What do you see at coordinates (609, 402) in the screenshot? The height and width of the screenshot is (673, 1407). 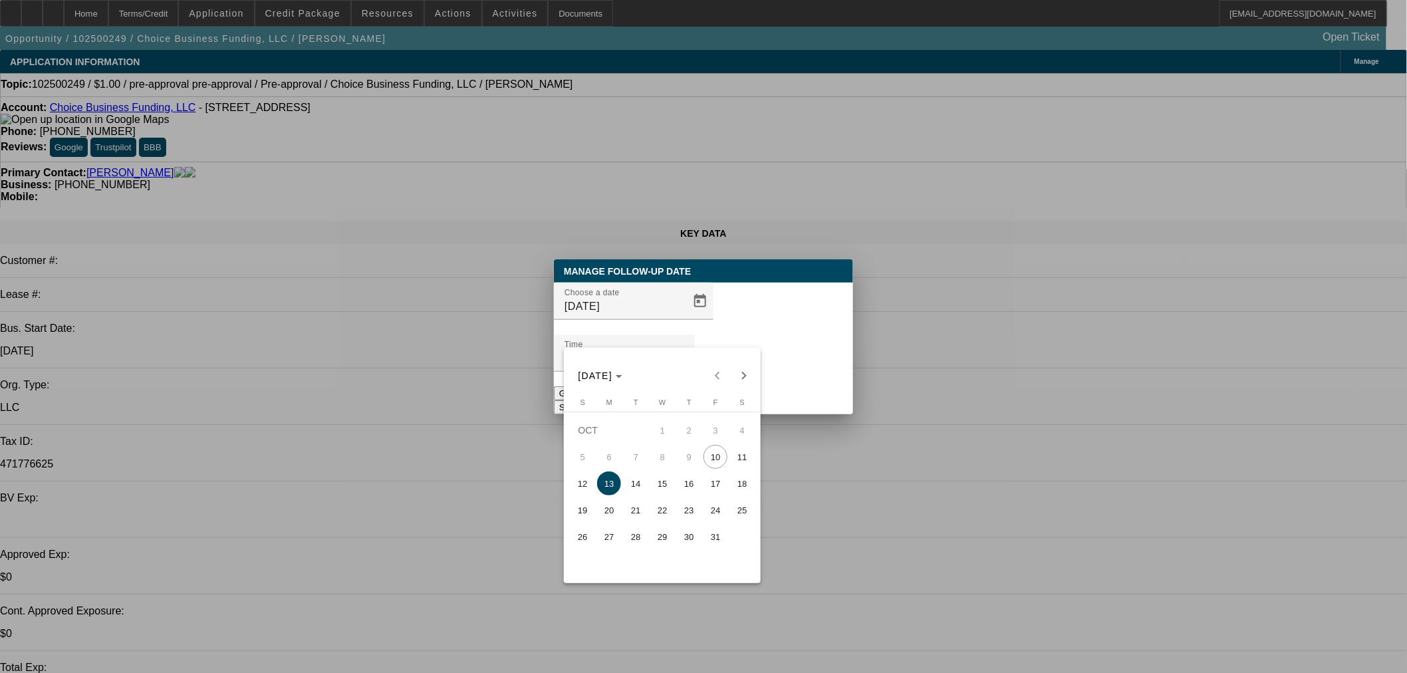 I see `span: M` at bounding box center [609, 402].